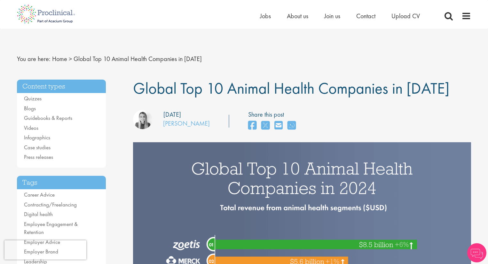  What do you see at coordinates (38, 214) in the screenshot?
I see `a: Digital health` at bounding box center [38, 214].